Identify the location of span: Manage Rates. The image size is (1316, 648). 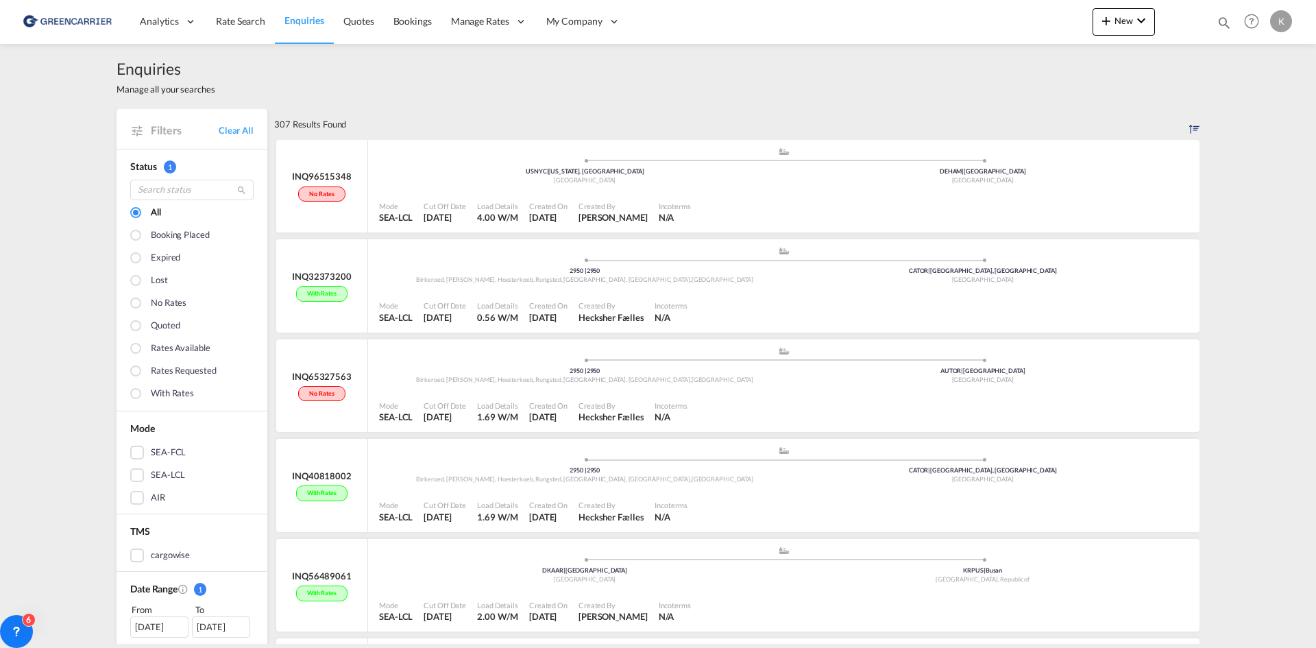
(480, 21).